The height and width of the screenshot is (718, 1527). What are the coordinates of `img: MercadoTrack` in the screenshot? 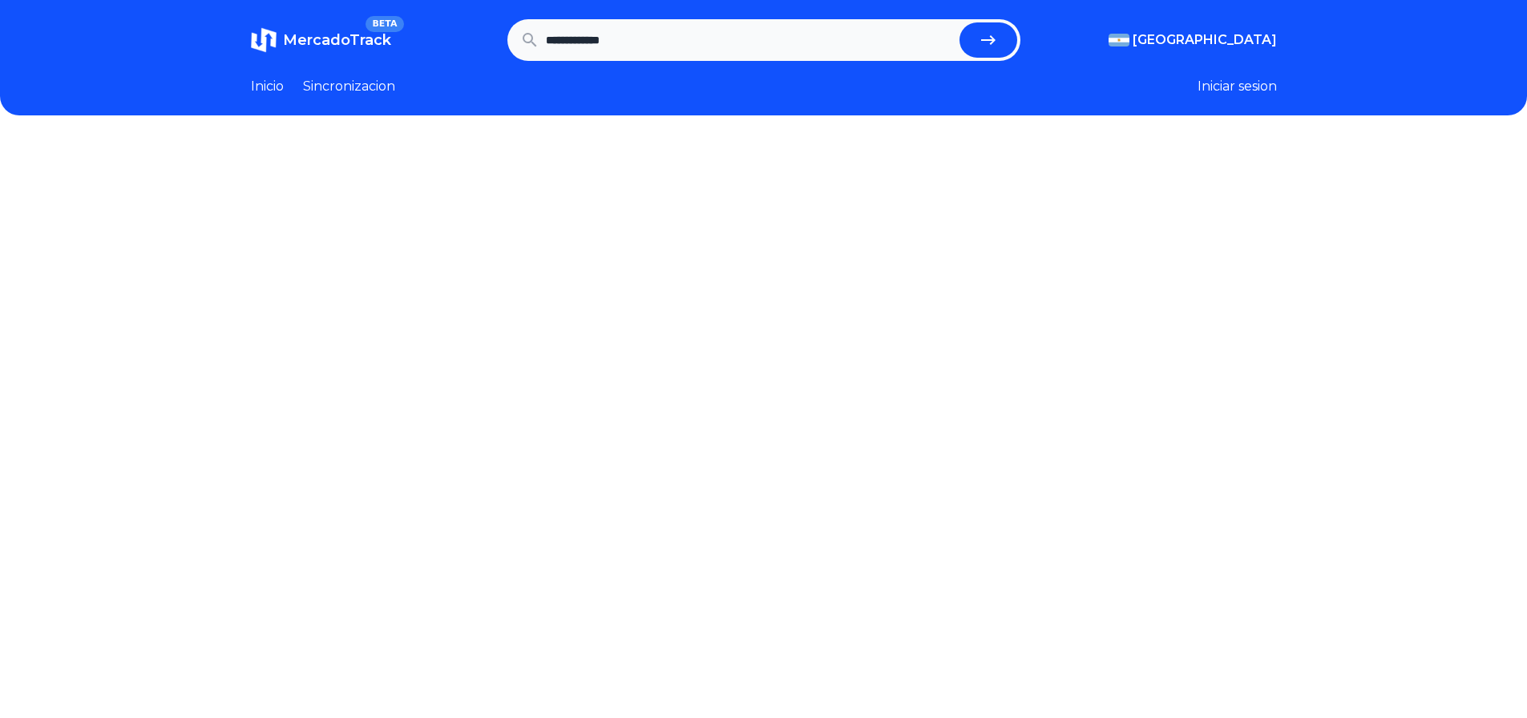 It's located at (264, 40).